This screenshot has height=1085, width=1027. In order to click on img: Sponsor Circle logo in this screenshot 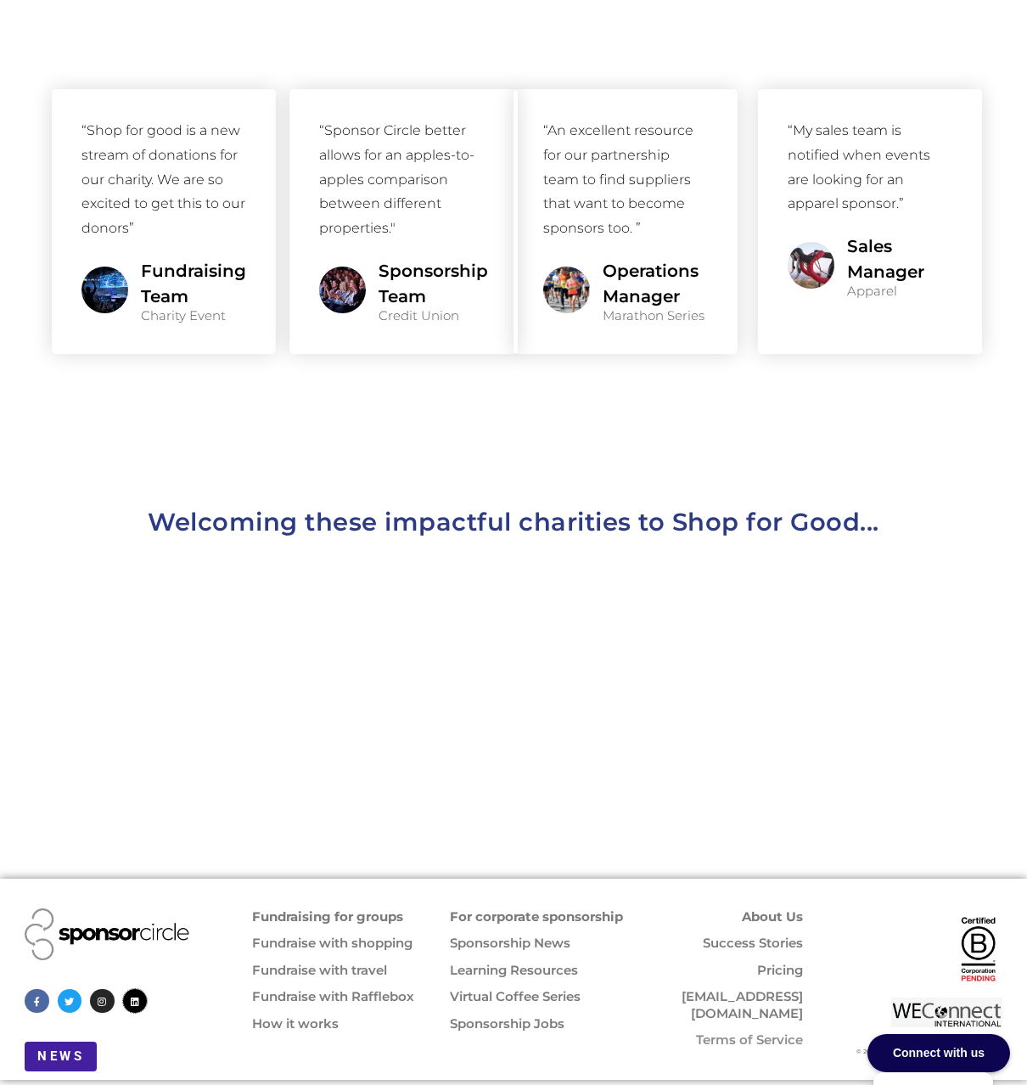, I will do `click(107, 933)`.